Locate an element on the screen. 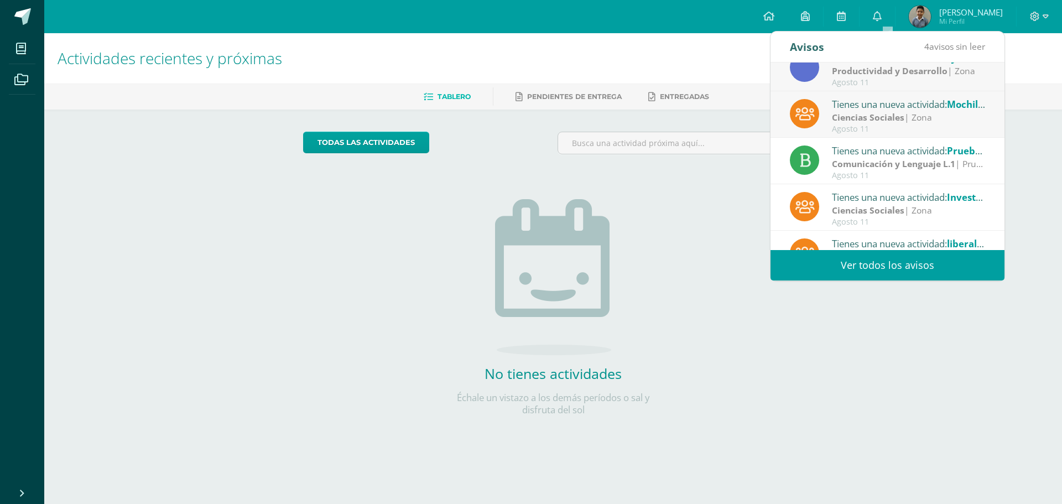  span: Mi Perfil is located at coordinates (971, 21).